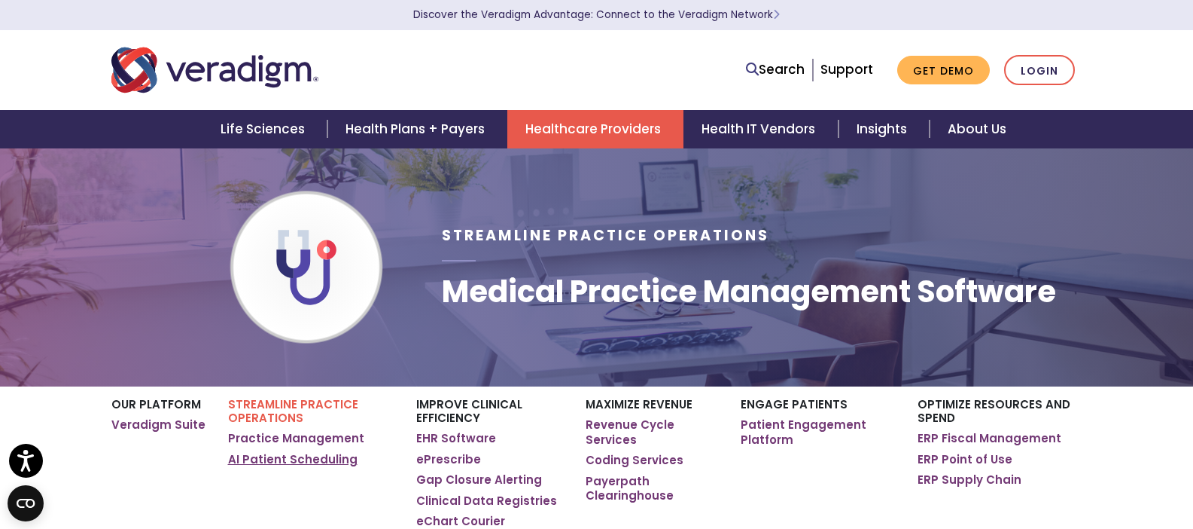 The height and width of the screenshot is (529, 1193). Describe the element at coordinates (977, 129) in the screenshot. I see `a: About Us` at that location.